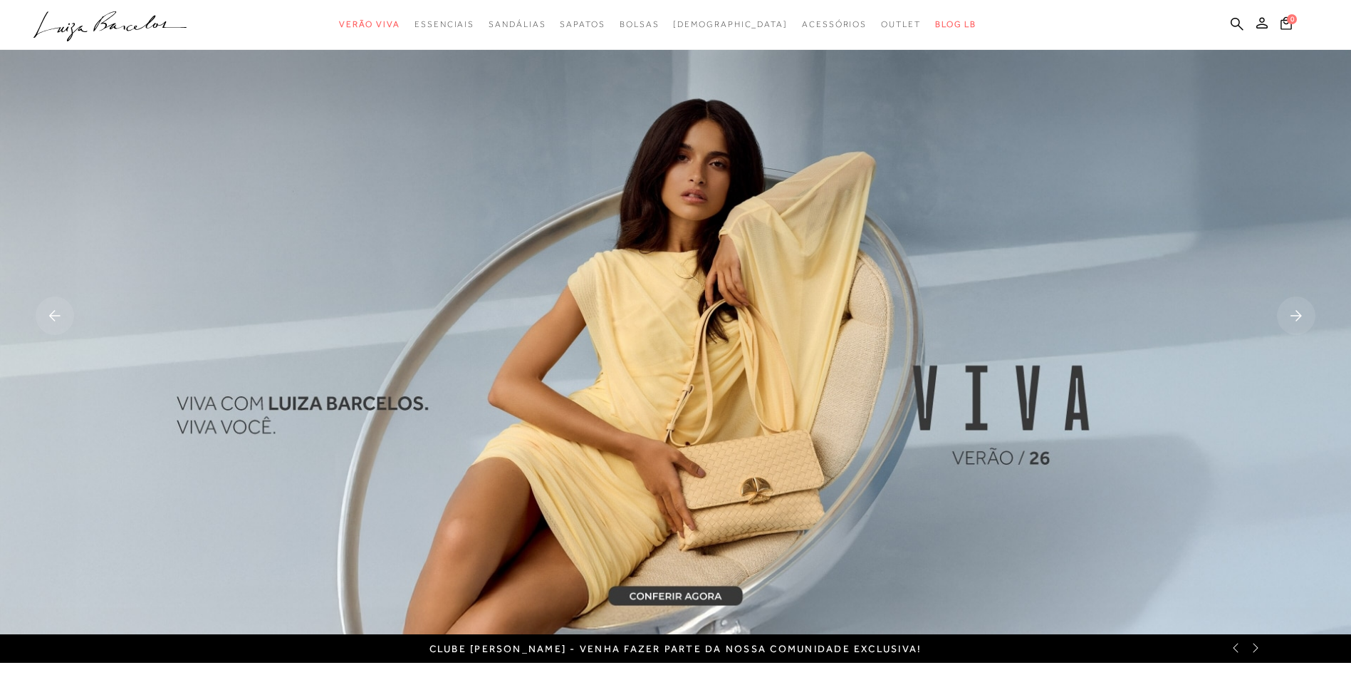  What do you see at coordinates (901, 24) in the screenshot?
I see `span: Outlet` at bounding box center [901, 24].